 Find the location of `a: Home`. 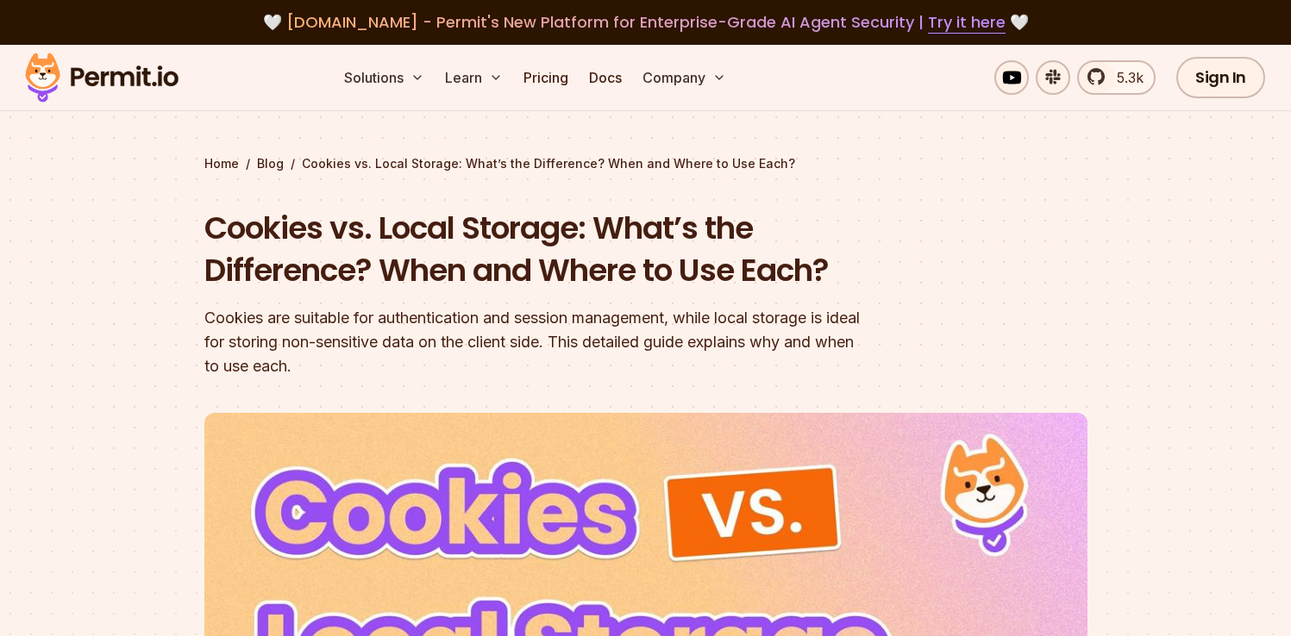

a: Home is located at coordinates (222, 164).